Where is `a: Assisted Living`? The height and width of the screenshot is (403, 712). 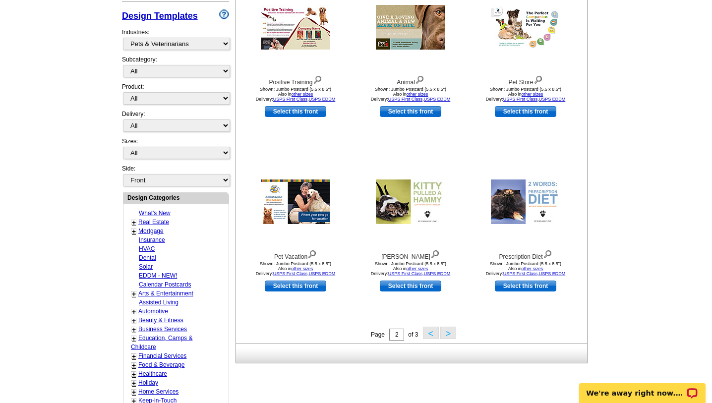 a: Assisted Living is located at coordinates (159, 302).